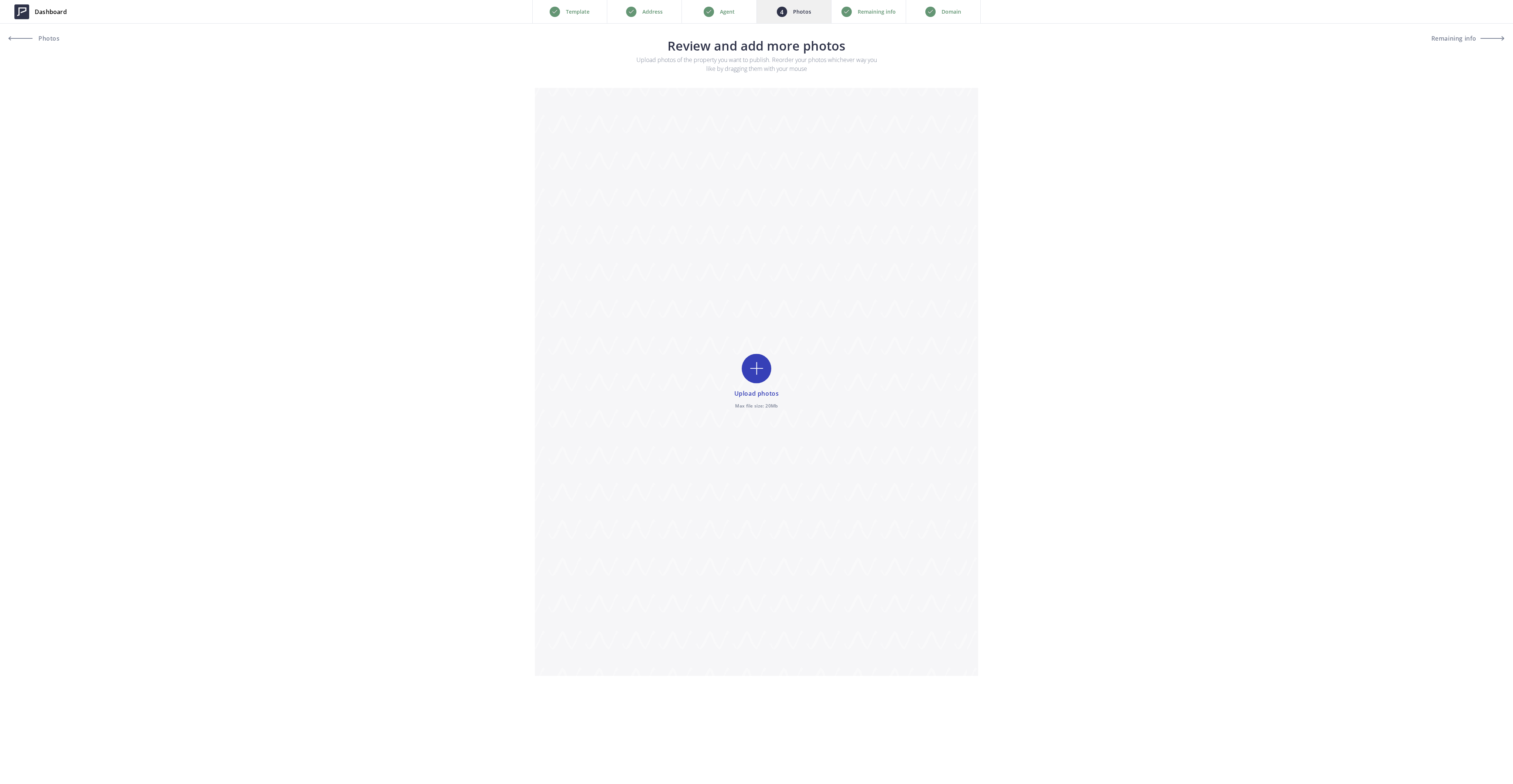 The width and height of the screenshot is (1513, 784). Describe the element at coordinates (51, 12) in the screenshot. I see `span: Dashboard` at that location.